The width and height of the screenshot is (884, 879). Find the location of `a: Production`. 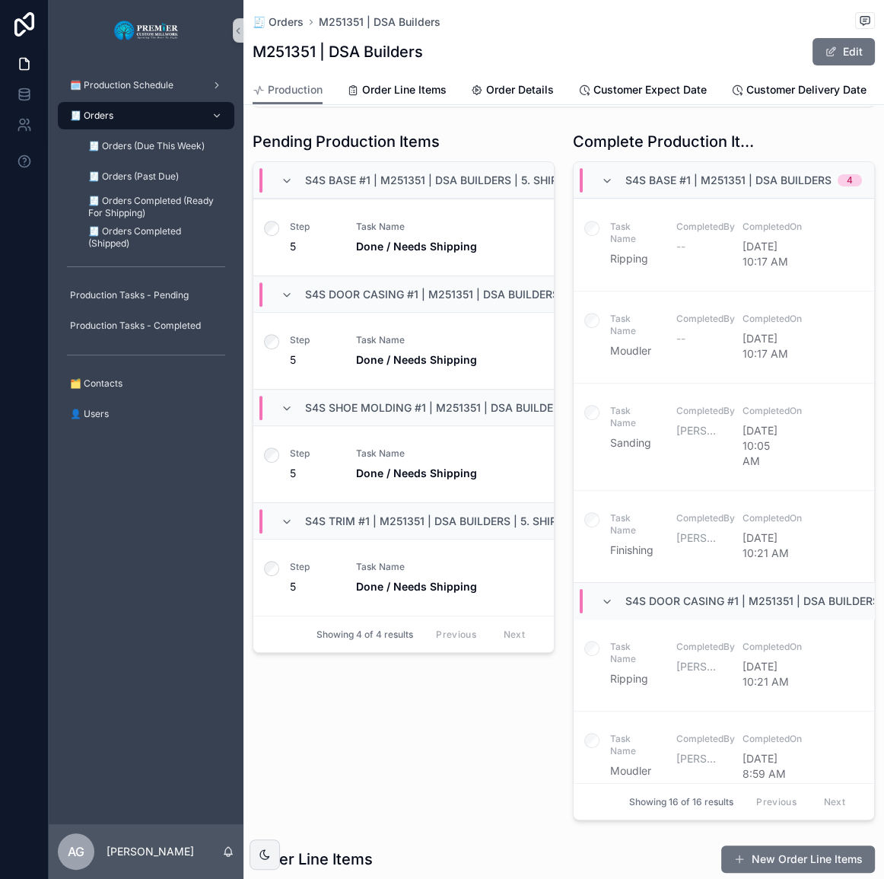

a: Production is located at coordinates (288, 91).